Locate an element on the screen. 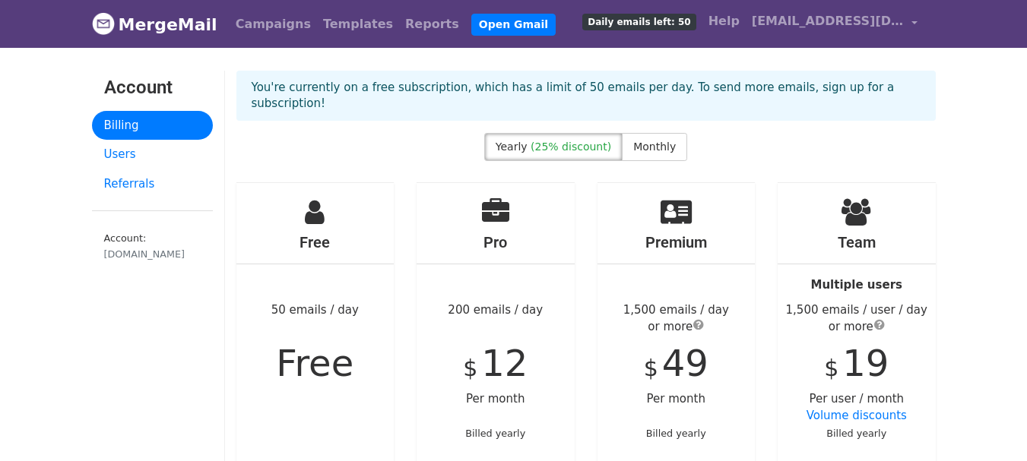  a: Open Gmail is located at coordinates (513, 24).